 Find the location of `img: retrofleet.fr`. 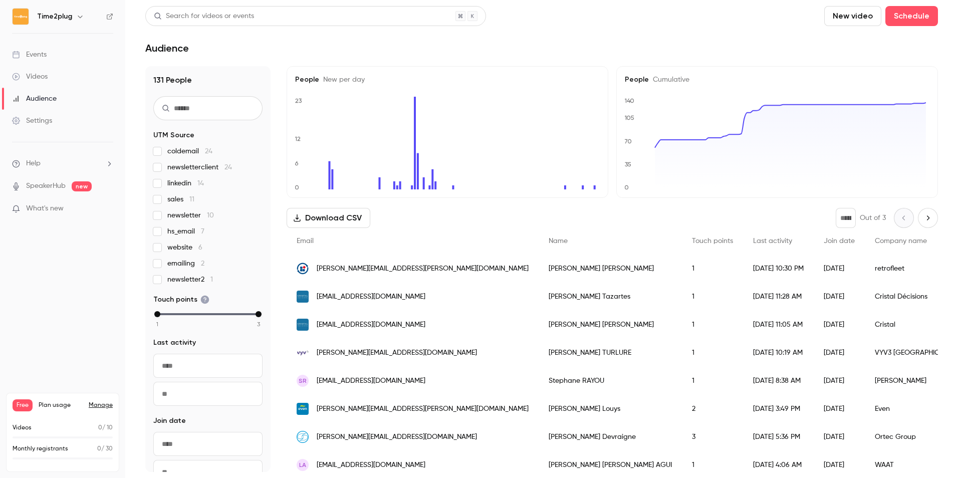

img: retrofleet.fr is located at coordinates (303, 269).